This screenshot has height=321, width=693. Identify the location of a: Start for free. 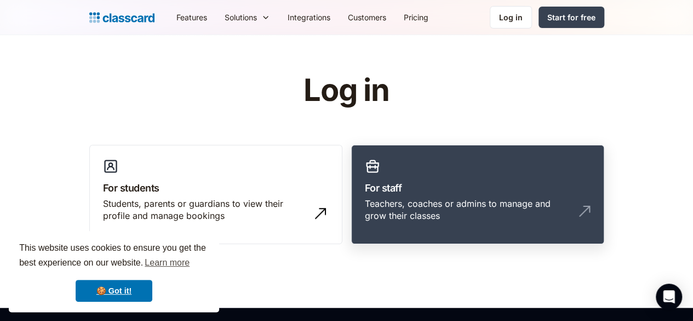
(572, 17).